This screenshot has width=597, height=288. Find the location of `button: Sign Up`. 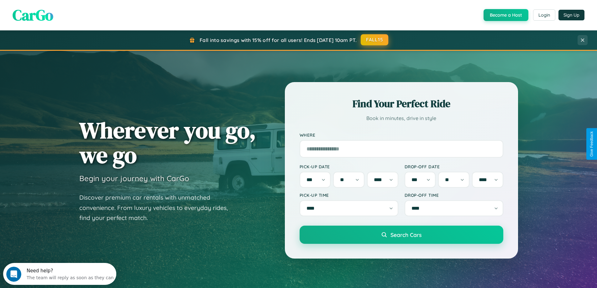

button: Sign Up is located at coordinates (571, 15).